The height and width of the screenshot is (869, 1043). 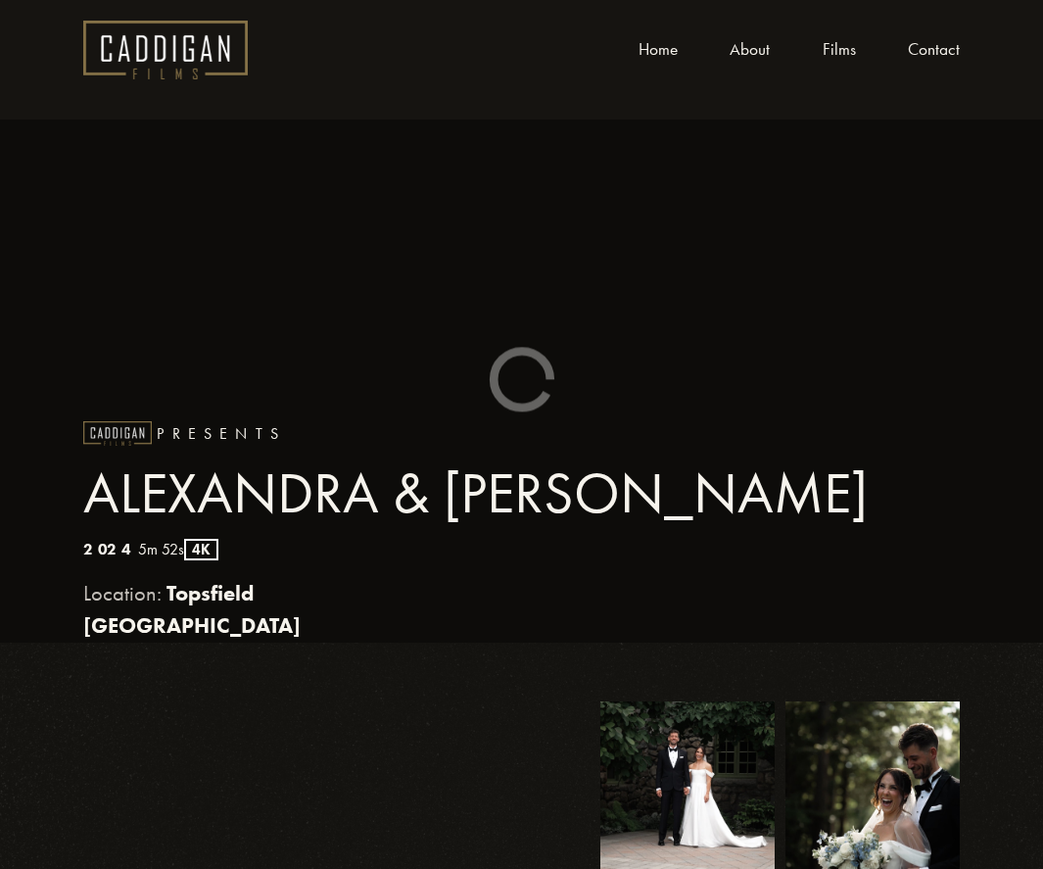 I want to click on code: P r e s e n t s, so click(x=218, y=433).